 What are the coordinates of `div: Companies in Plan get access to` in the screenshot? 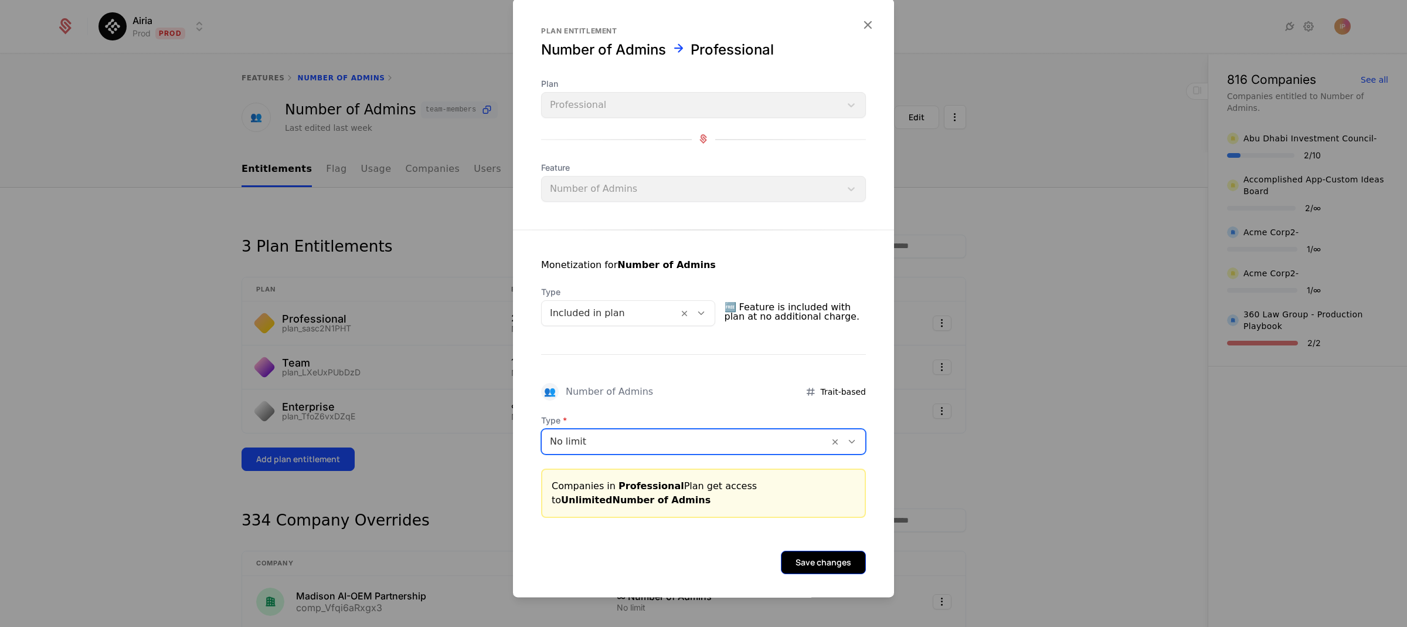 It's located at (703, 493).